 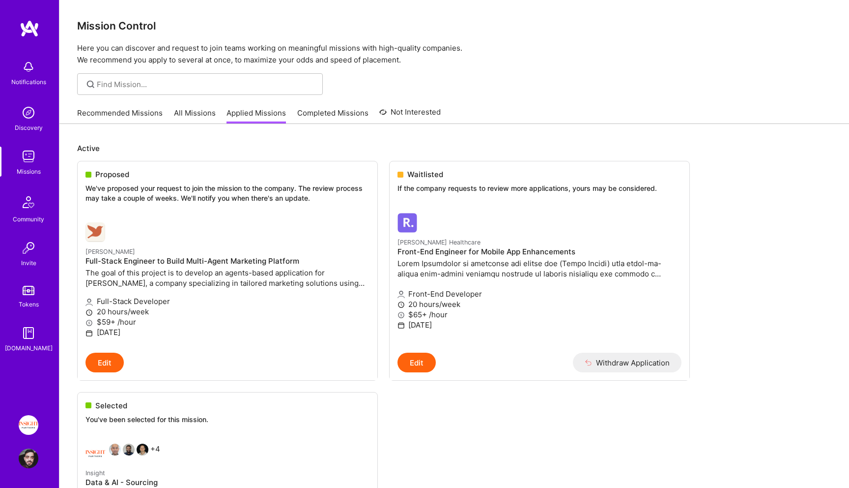 I want to click on h4: Full-Stack Engineer to Build Multi-Agent Marketing Platform, so click(x=228, y=261).